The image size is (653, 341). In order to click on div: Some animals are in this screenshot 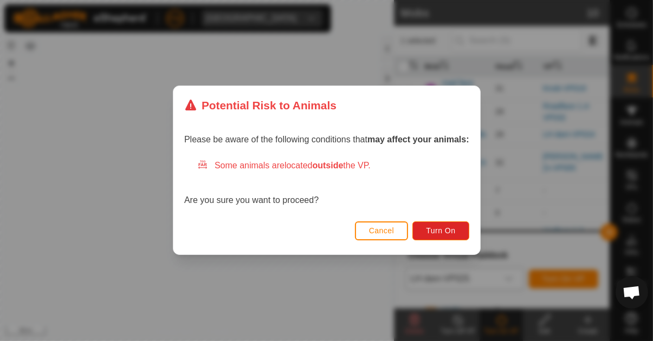, I will do `click(333, 166)`.